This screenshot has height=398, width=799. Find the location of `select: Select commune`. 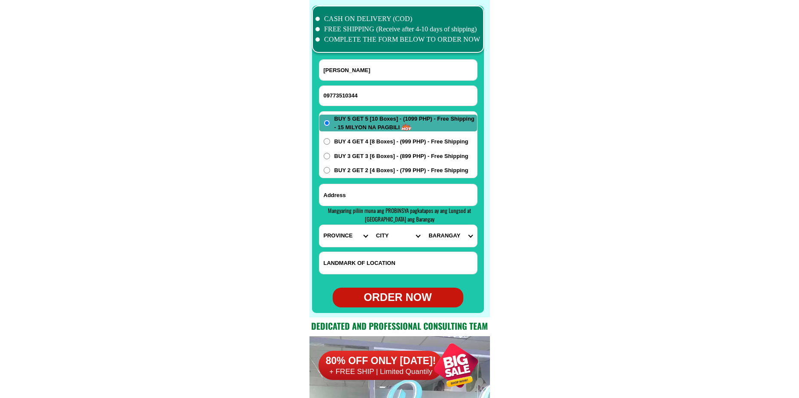

select: Select commune is located at coordinates (450, 236).